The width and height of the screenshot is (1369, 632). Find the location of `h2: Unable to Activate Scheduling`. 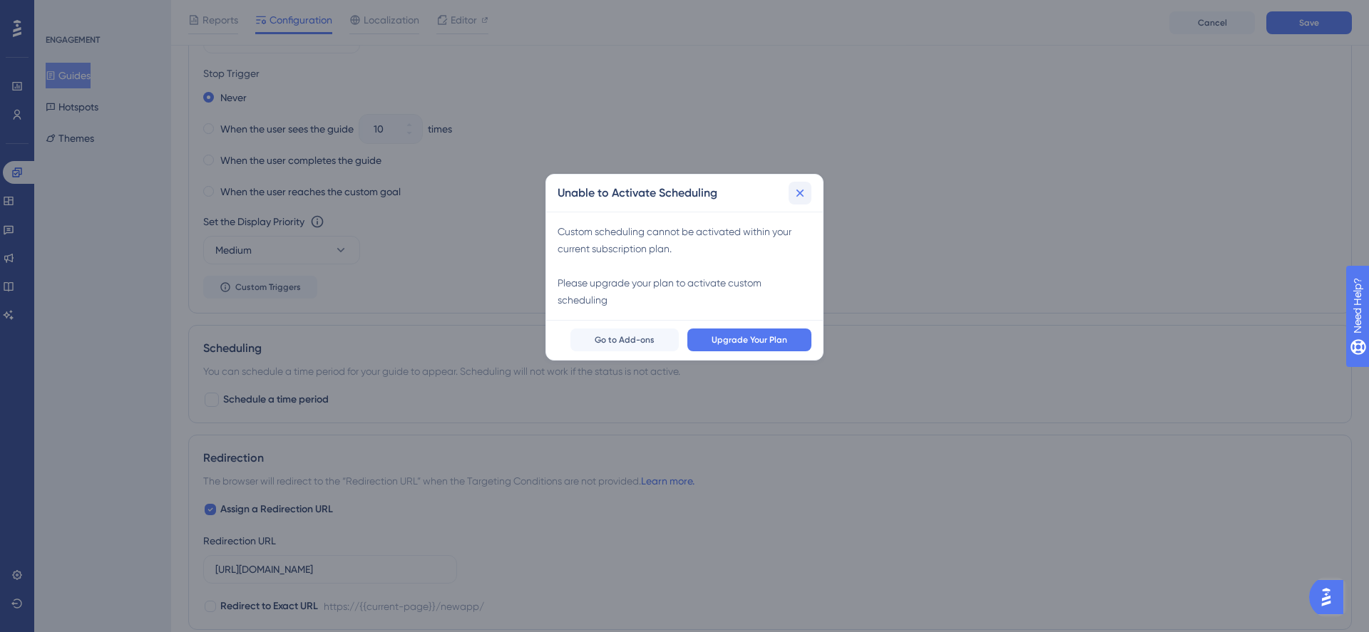

h2: Unable to Activate Scheduling is located at coordinates (637, 193).